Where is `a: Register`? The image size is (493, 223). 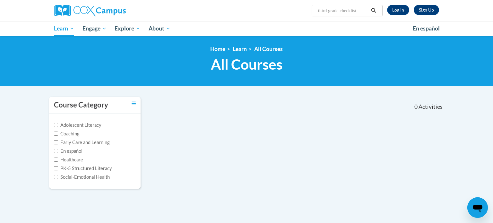
a: Register is located at coordinates (426, 10).